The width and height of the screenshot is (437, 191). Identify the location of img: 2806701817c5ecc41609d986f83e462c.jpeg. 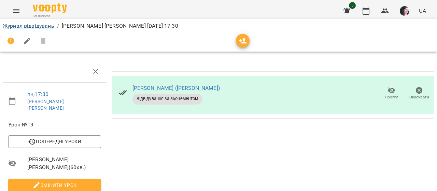
(405, 11).